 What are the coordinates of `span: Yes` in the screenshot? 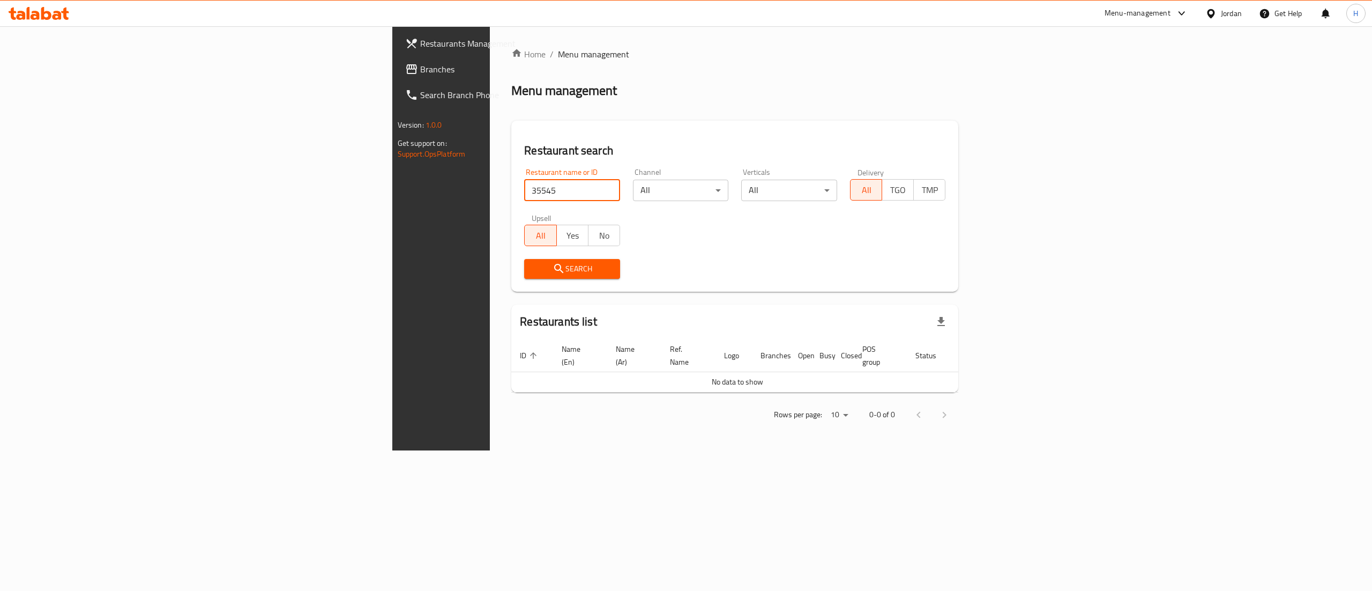 It's located at (572, 235).